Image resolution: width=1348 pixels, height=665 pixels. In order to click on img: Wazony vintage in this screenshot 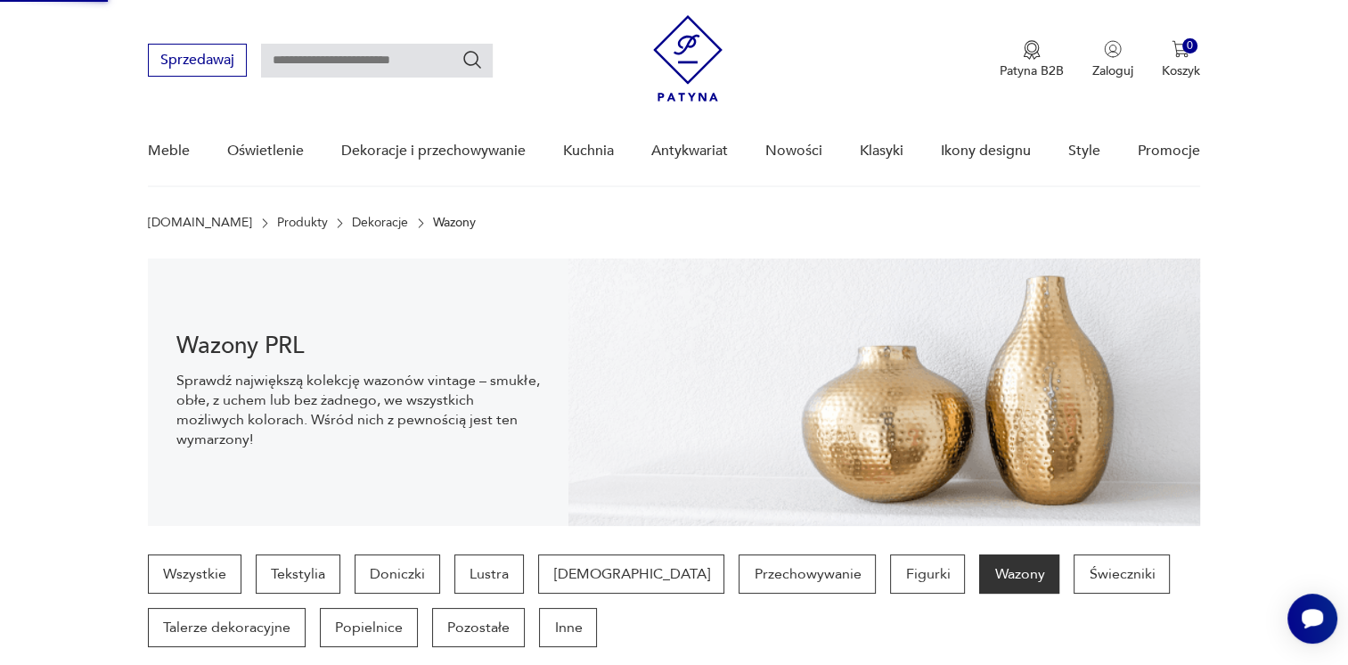, I will do `click(884, 392)`.